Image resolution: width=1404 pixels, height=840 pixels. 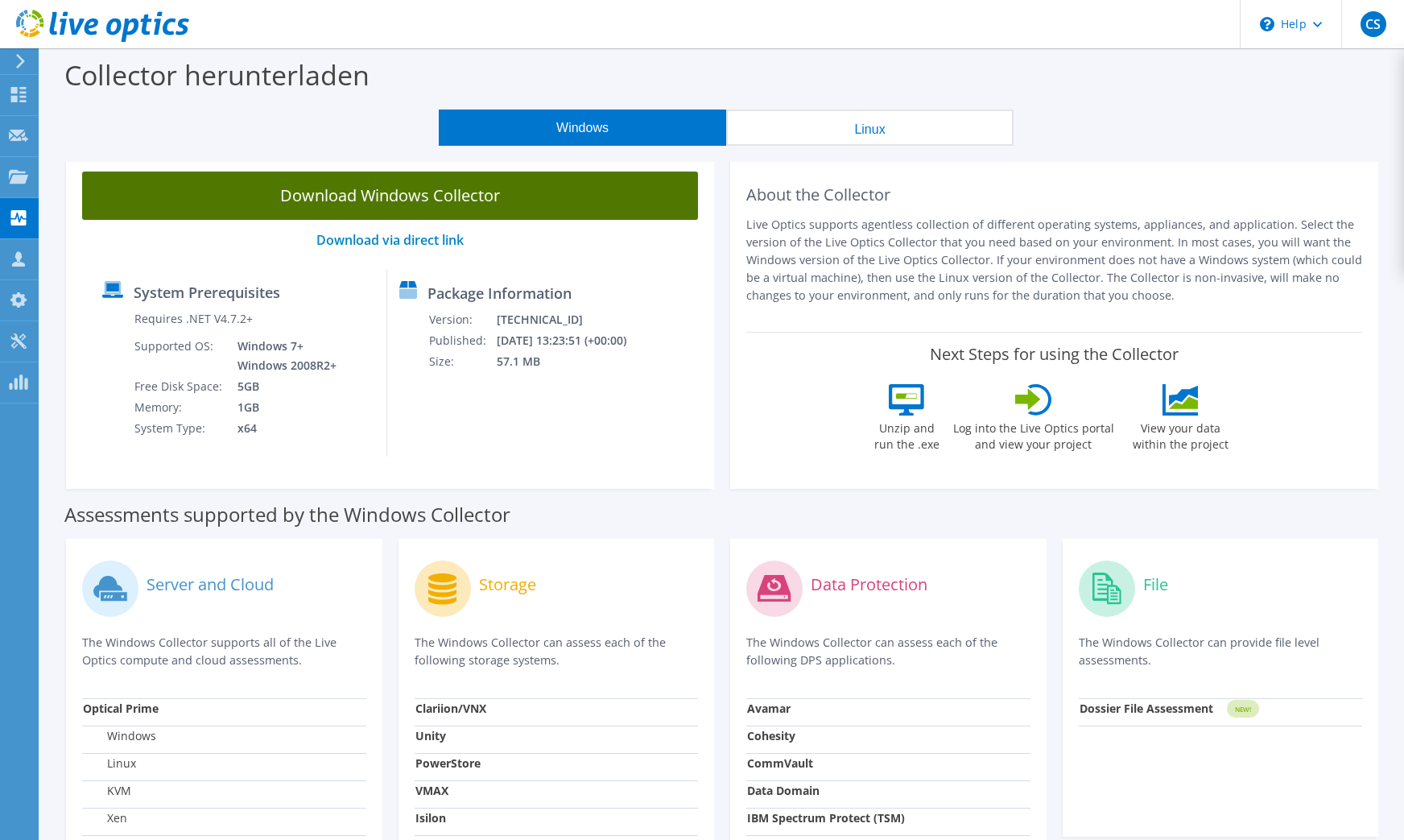 I want to click on td: Windows 7+ Windows 2008R2+, so click(x=282, y=356).